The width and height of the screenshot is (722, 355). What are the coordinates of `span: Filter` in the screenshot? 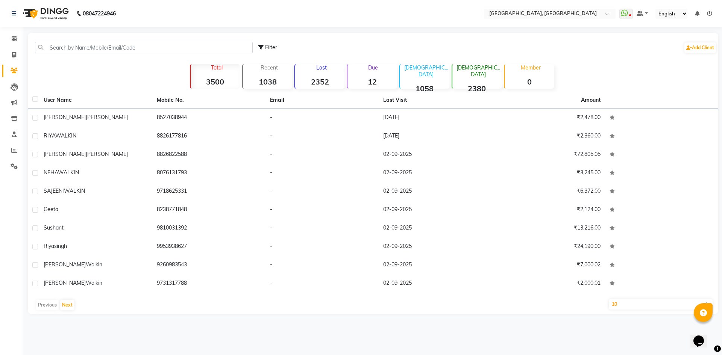 It's located at (271, 47).